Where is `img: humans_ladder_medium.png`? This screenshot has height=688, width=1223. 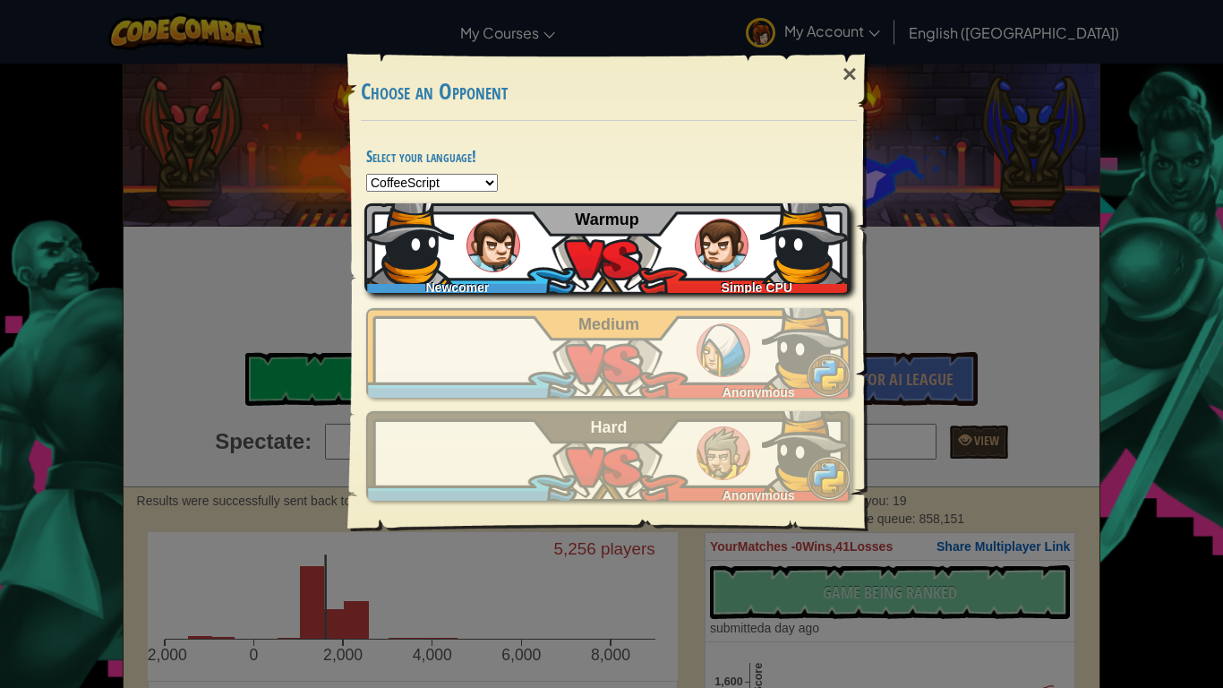
img: humans_ladder_medium.png is located at coordinates (723, 350).